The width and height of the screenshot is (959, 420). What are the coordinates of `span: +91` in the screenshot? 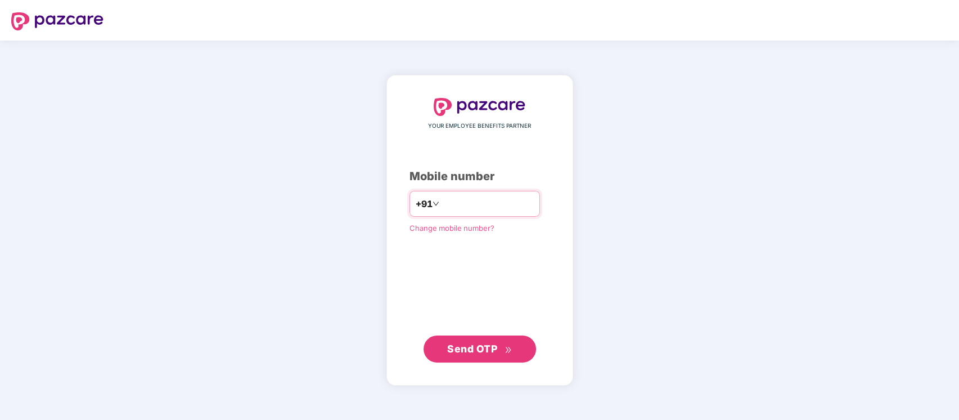 It's located at (424, 204).